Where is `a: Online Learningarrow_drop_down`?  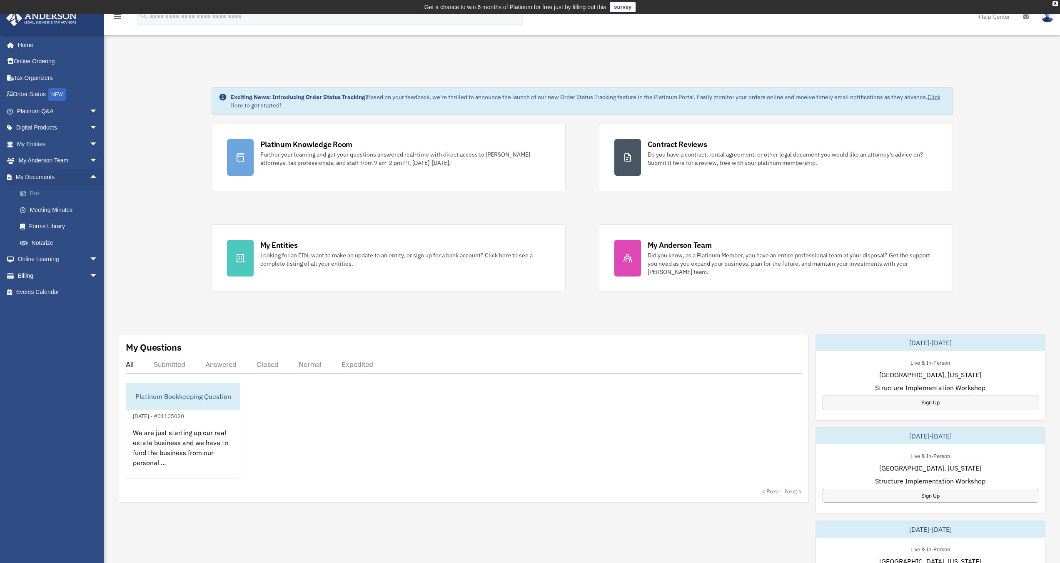
a: Online Learningarrow_drop_down is located at coordinates (58, 259).